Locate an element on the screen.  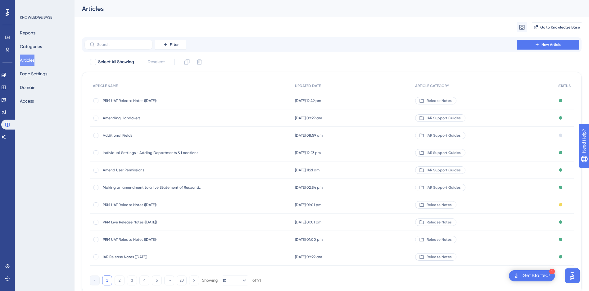
div: 1 is located at coordinates (552, 272).